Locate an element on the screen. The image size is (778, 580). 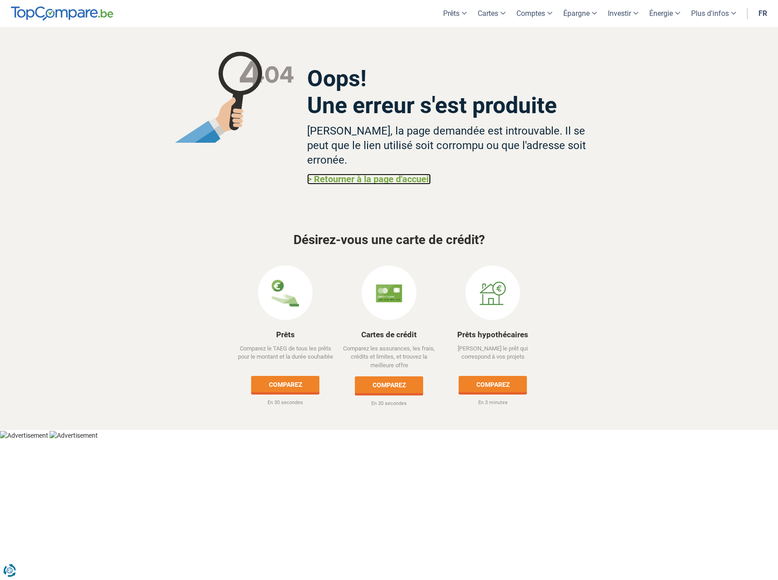
h3: Désirez-vous une carte de crédit? is located at coordinates (389, 240).